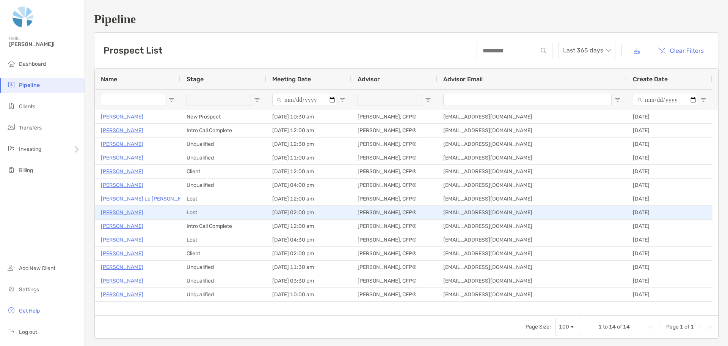 This screenshot has height=346, width=728. What do you see at coordinates (223, 116) in the screenshot?
I see `div: New Prospect` at bounding box center [223, 116].